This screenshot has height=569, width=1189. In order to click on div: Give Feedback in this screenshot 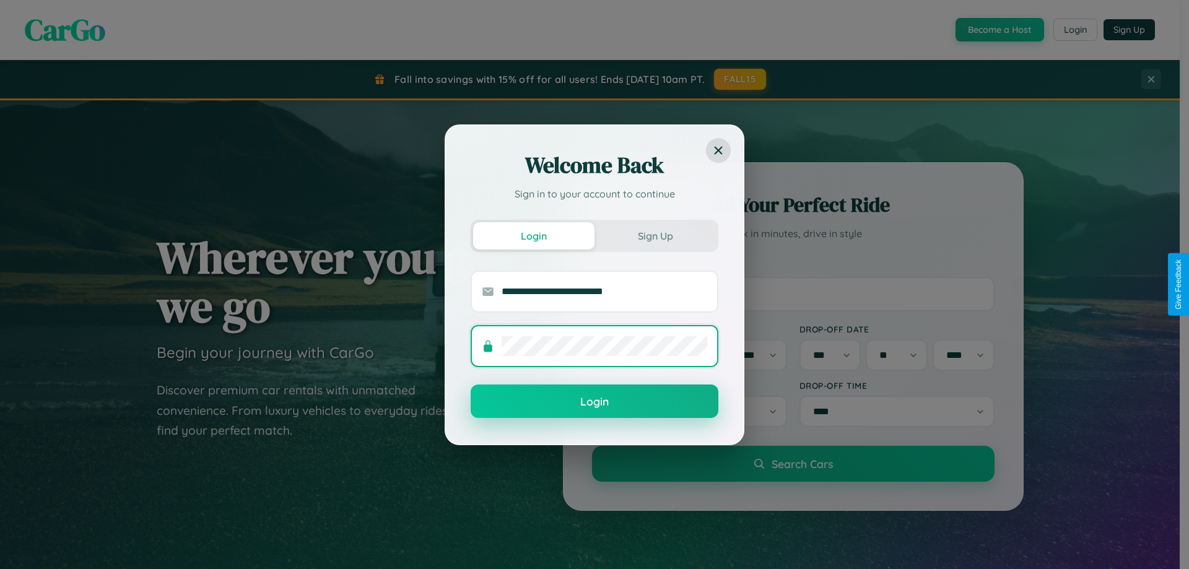, I will do `click(1178, 284)`.